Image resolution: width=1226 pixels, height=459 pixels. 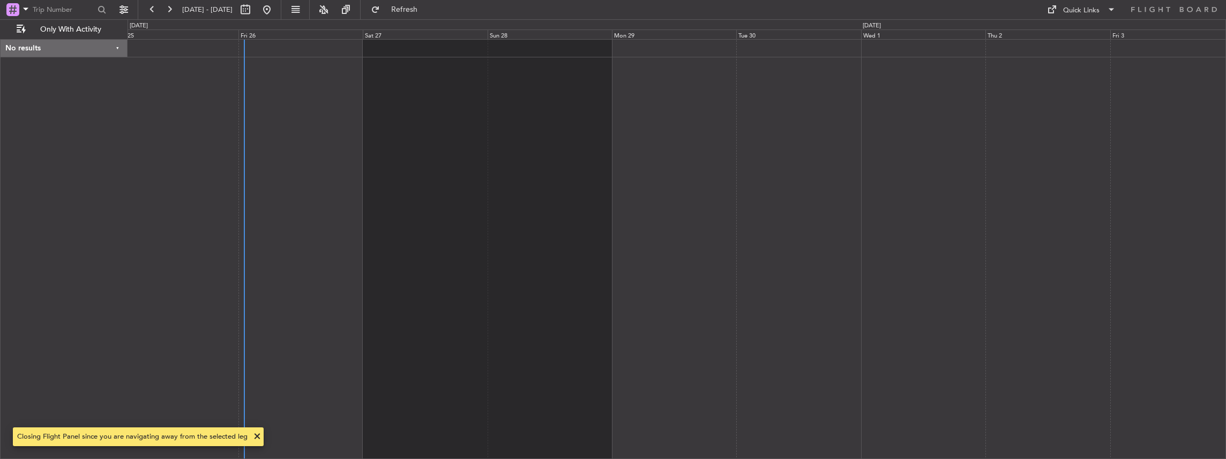 What do you see at coordinates (301, 34) in the screenshot?
I see `div: Fri 26` at bounding box center [301, 34].